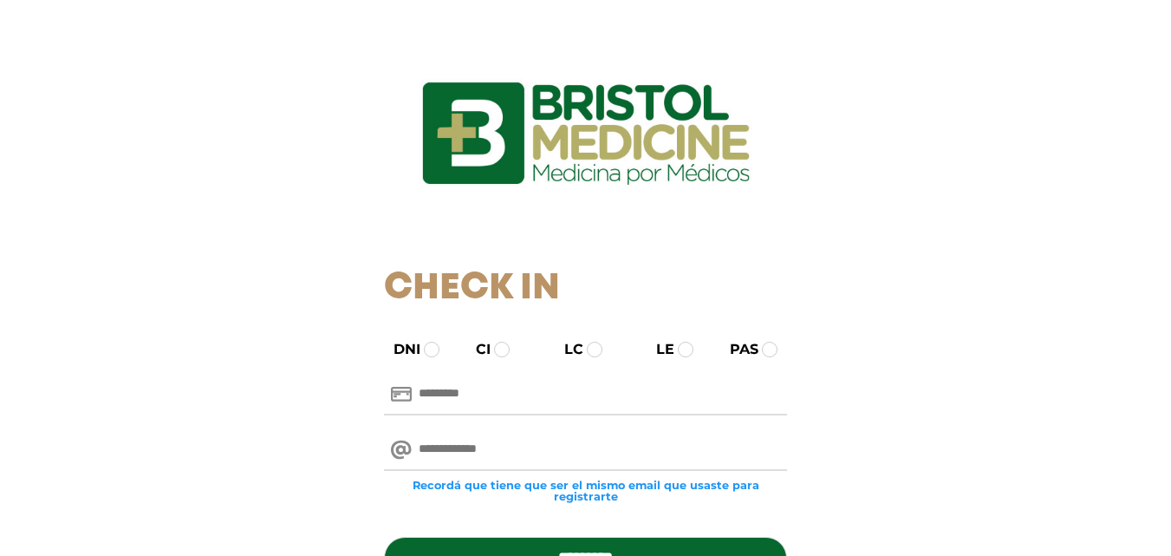 This screenshot has height=556, width=1171. Describe the element at coordinates (736, 349) in the screenshot. I see `label: PAS` at that location.